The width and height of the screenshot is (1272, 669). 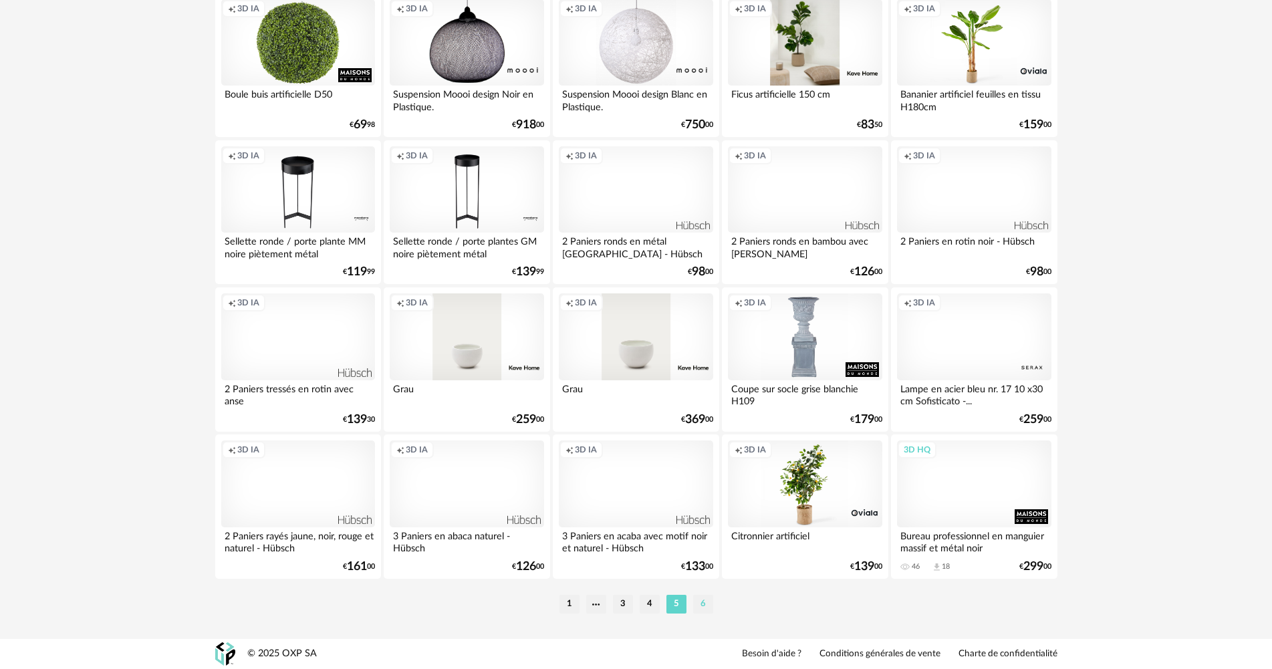 What do you see at coordinates (974, 99) in the screenshot?
I see `div: Bananier artificiel feuilles en tissu H180cm` at bounding box center [974, 99].